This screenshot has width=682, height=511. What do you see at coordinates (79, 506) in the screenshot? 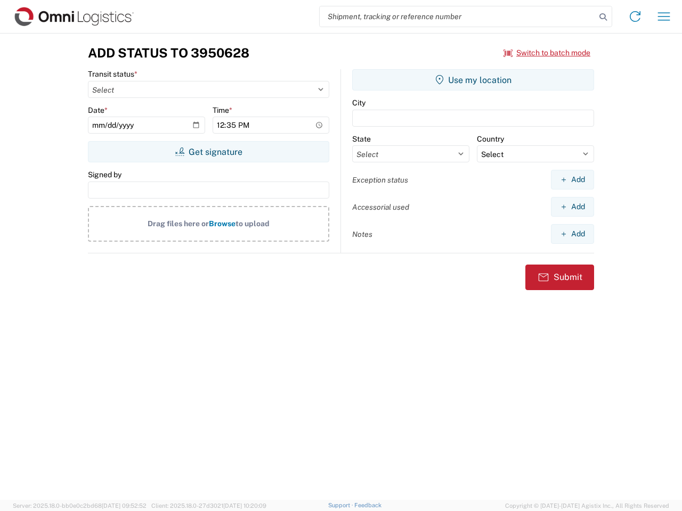
I see `span: Server: 2025.18.0-bb0e0c2bd68` at bounding box center [79, 506].